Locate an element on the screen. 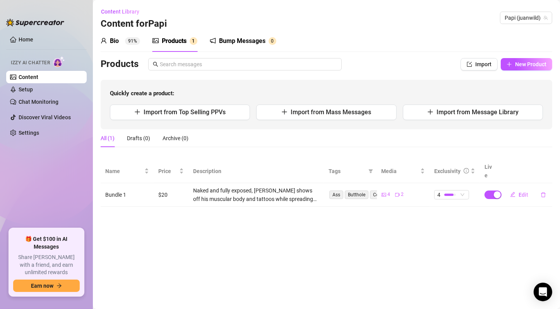 The height and width of the screenshot is (309, 560). img: AI Chatter is located at coordinates (59, 62).